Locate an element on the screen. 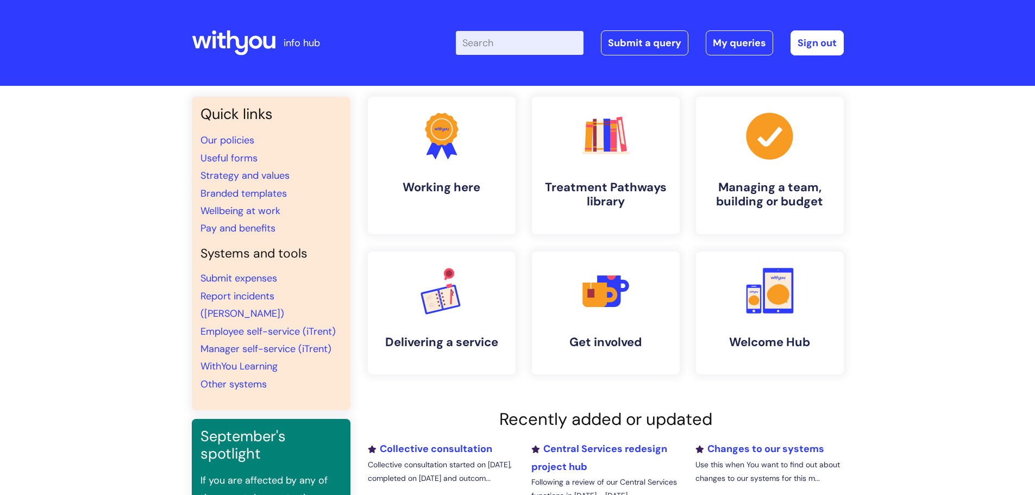 Image resolution: width=1035 pixels, height=495 pixels. h4: Get involved is located at coordinates (606, 342).